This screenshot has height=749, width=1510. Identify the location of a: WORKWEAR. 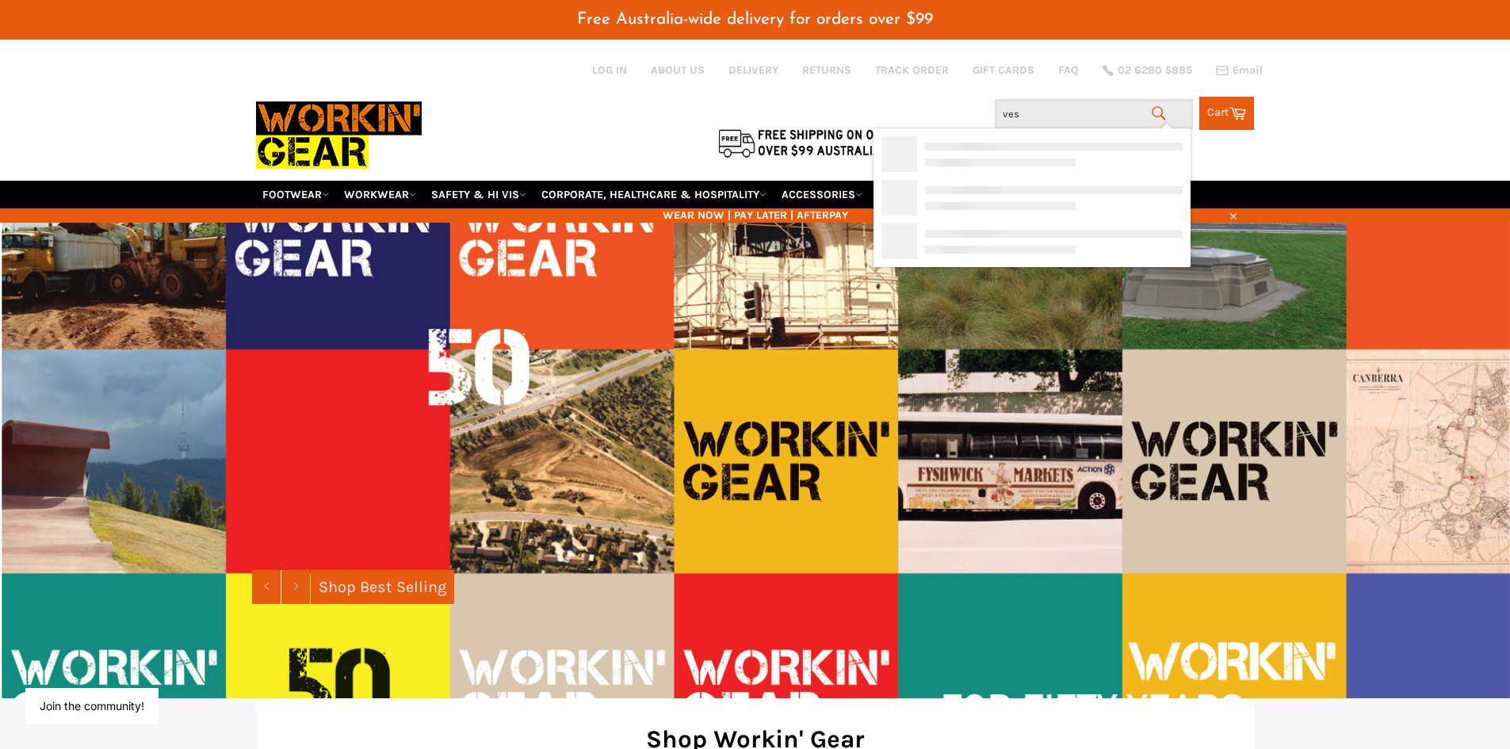
(380, 194).